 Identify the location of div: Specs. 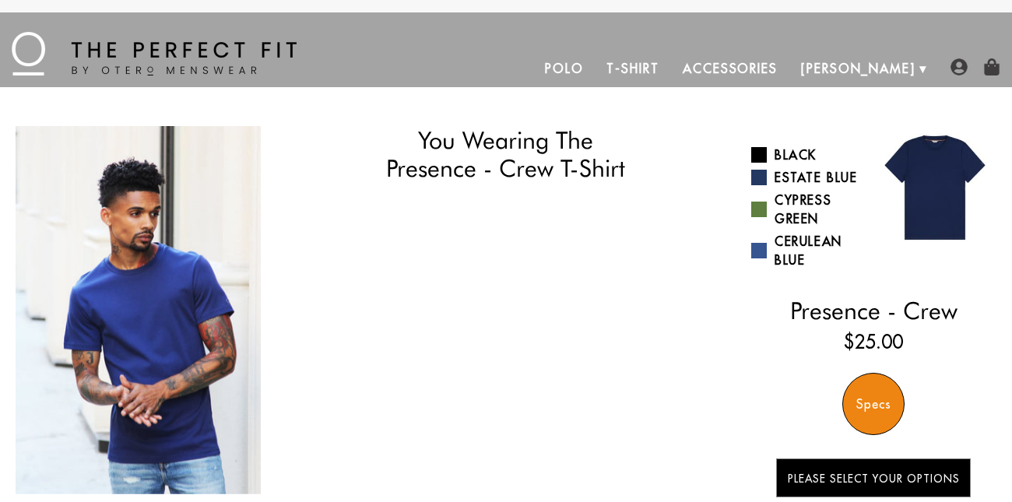
(873, 404).